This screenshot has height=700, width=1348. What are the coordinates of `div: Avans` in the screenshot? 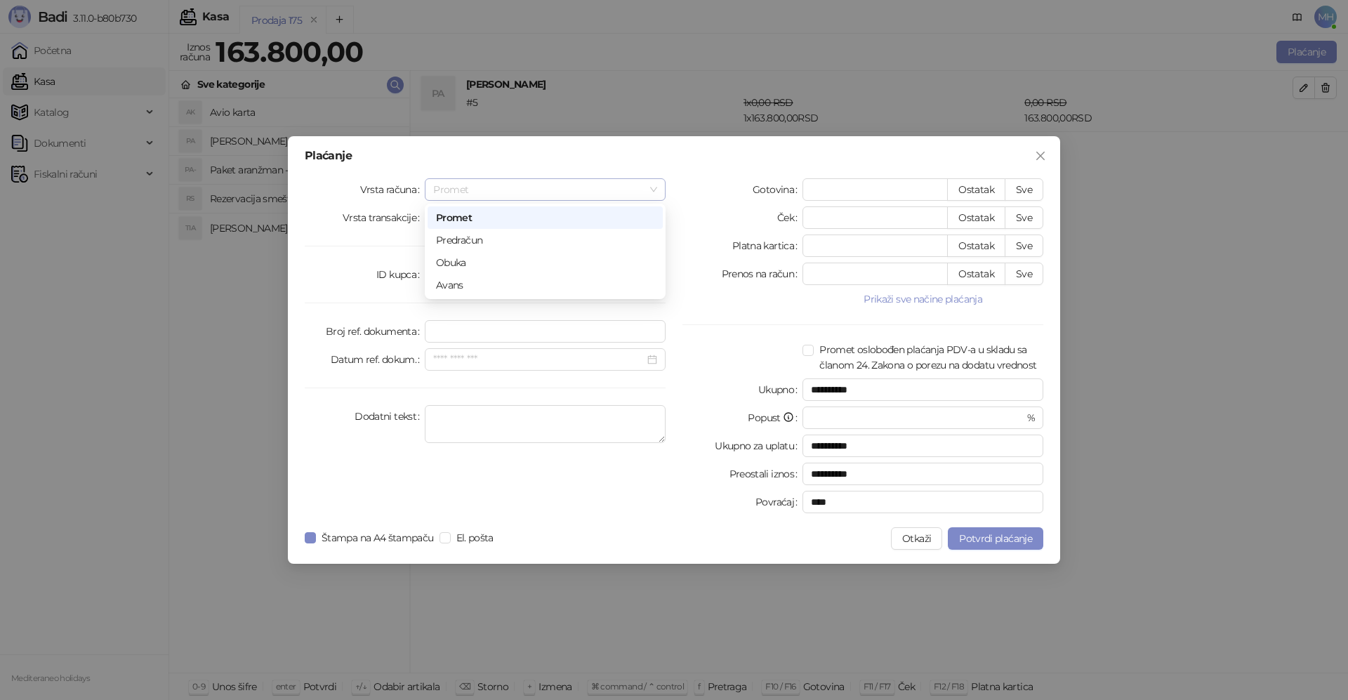 It's located at (545, 285).